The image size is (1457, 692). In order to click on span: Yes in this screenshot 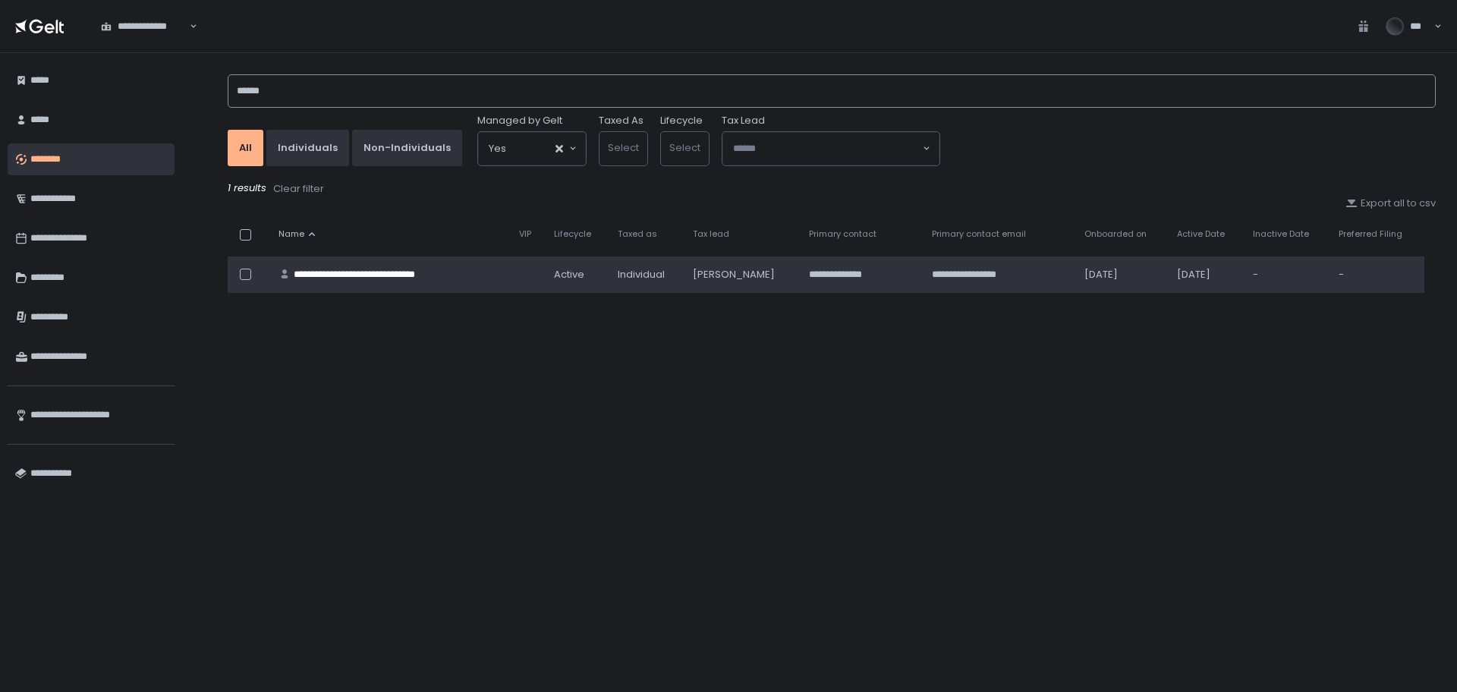, I will do `click(497, 149)`.